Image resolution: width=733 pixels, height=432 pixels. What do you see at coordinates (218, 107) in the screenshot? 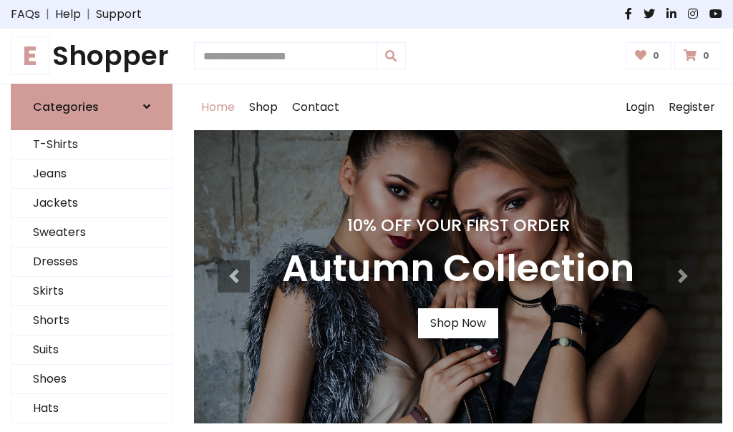
I see `a: Home` at bounding box center [218, 107].